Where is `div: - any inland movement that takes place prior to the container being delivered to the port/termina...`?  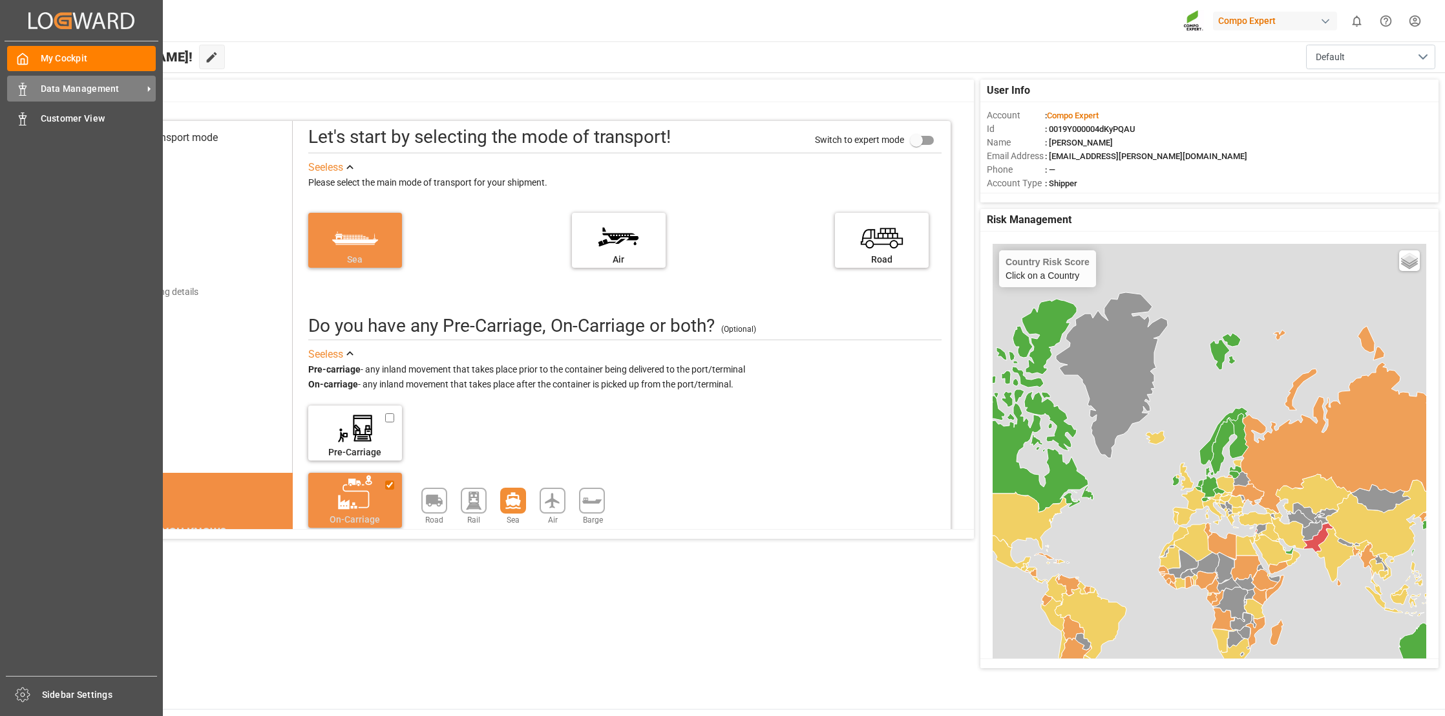 div: - any inland movement that takes place prior to the container being delivered to the port/termina... is located at coordinates (625, 378).